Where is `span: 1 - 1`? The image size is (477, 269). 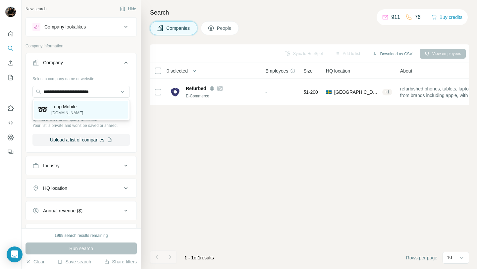 span: 1 - 1 is located at coordinates (189, 258).